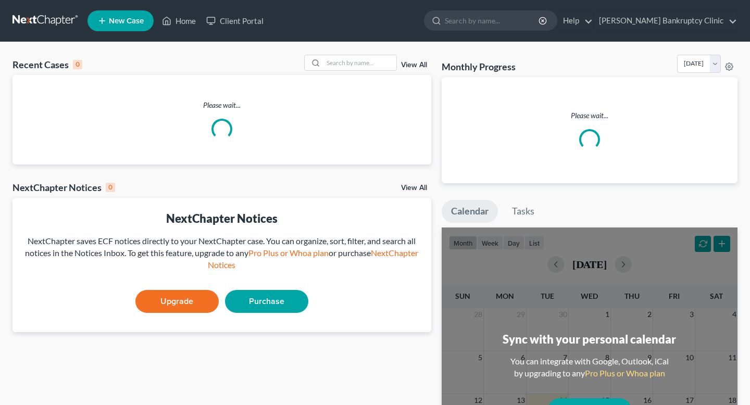  Describe the element at coordinates (126, 21) in the screenshot. I see `span: New Case` at that location.